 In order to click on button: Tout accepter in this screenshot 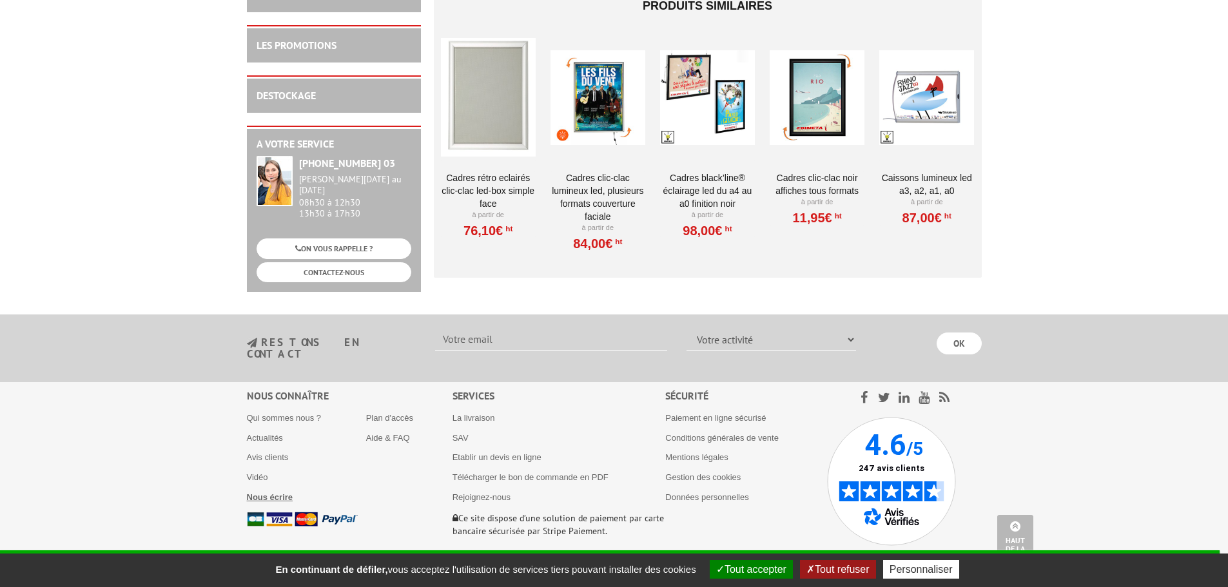, I will do `click(751, 569)`.